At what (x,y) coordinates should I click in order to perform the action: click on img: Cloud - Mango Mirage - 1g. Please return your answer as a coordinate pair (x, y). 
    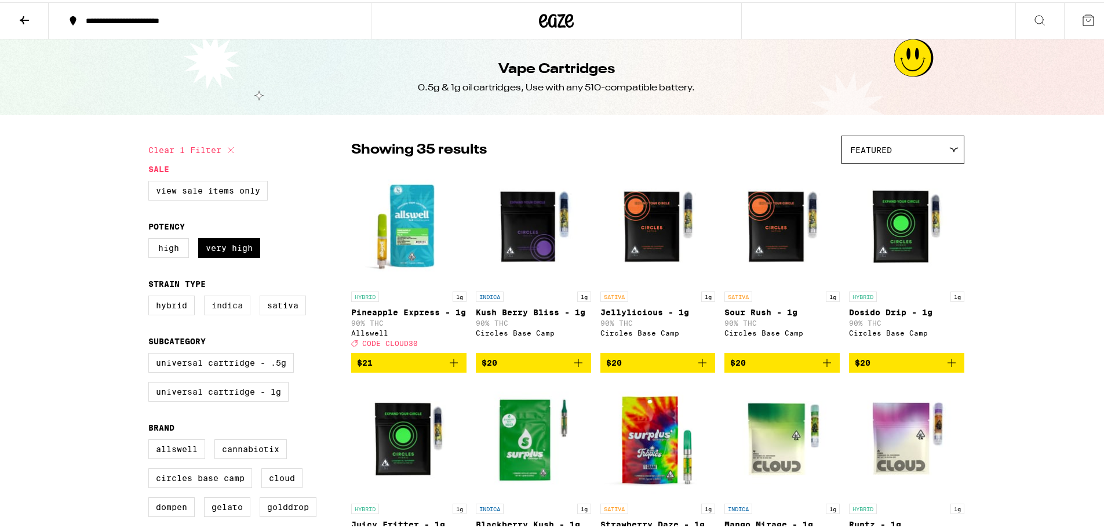
    Looking at the image, I should click on (782, 438).